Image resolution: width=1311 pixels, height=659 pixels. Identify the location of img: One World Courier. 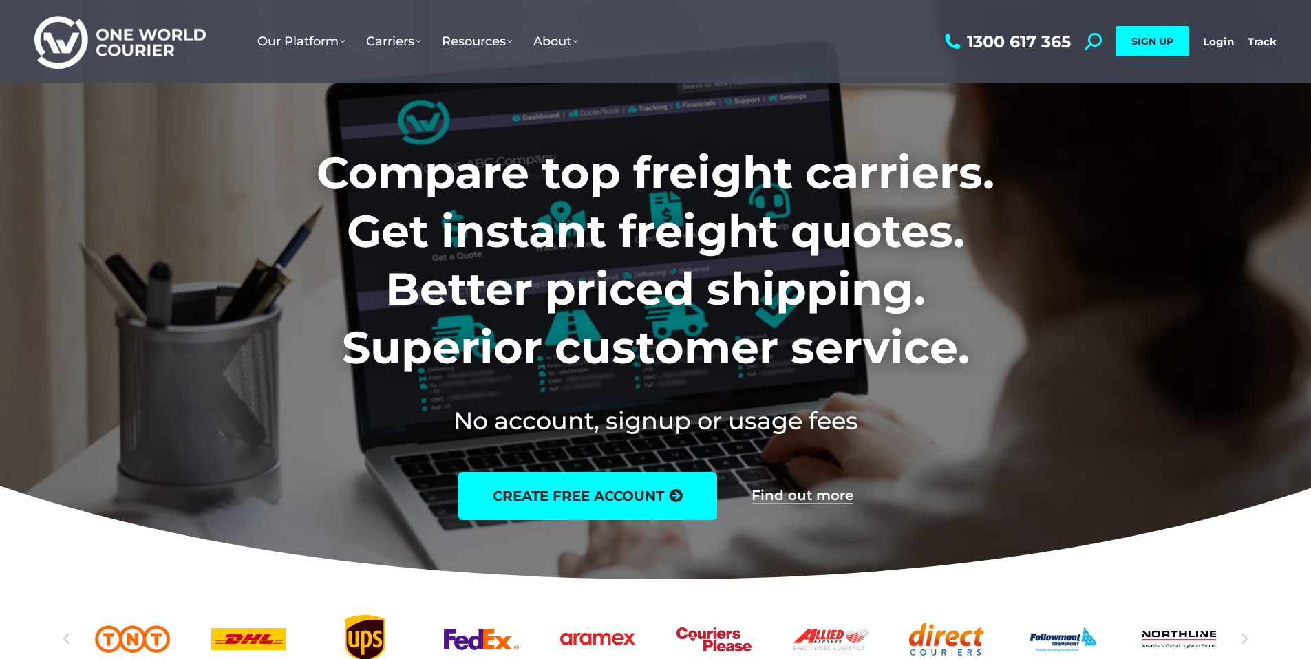
(120, 41).